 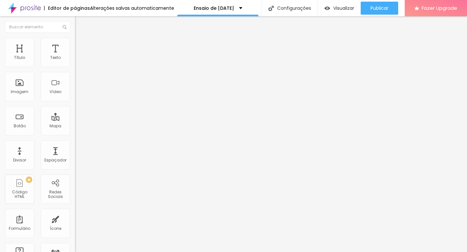 What do you see at coordinates (67, 8) in the screenshot?
I see `div: Editor de páginas` at bounding box center [67, 8].